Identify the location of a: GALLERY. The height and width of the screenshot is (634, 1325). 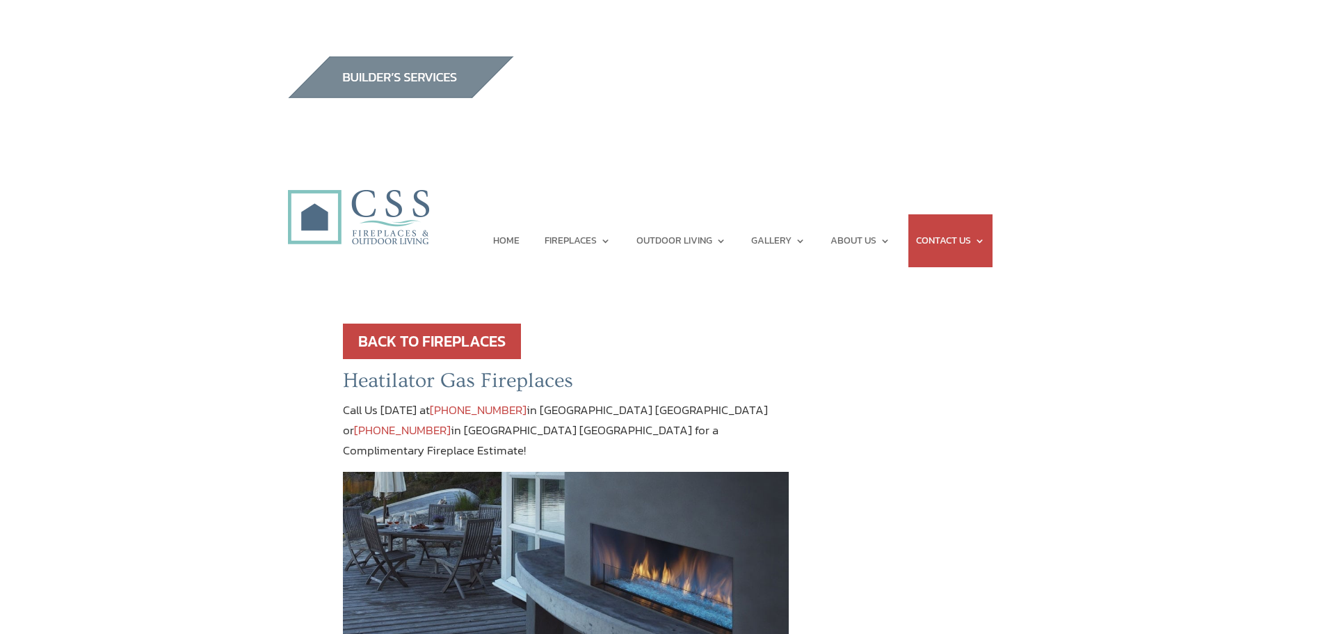
(779, 241).